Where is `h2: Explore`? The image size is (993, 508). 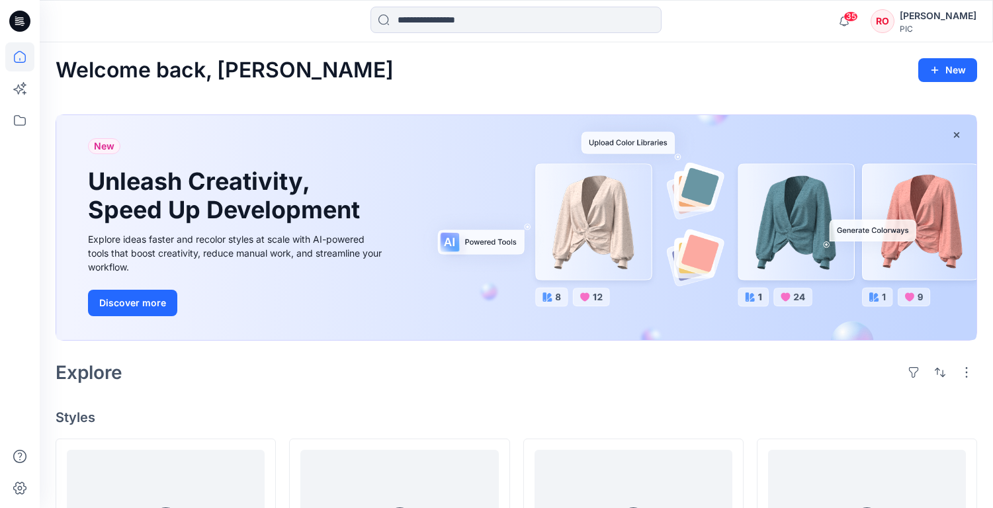 h2: Explore is located at coordinates (89, 373).